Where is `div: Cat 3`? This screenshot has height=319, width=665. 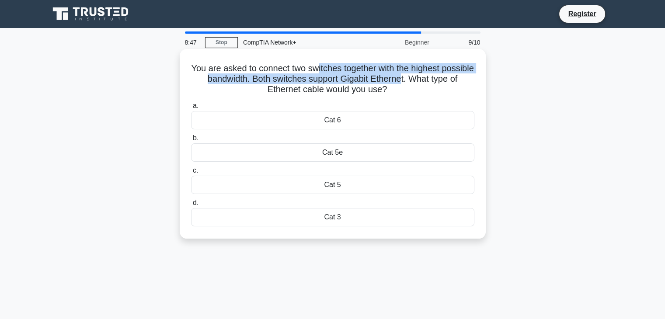
div: Cat 3 is located at coordinates (333, 217).